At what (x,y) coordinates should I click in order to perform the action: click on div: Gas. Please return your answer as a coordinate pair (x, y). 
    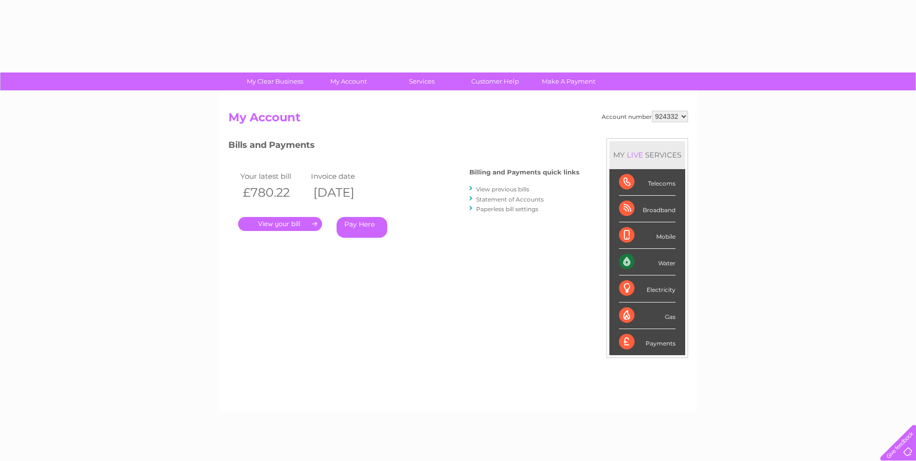
    Looking at the image, I should click on (647, 315).